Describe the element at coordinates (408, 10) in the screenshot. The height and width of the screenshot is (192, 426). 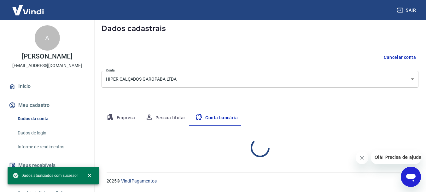
I see `button: Sair` at that location.